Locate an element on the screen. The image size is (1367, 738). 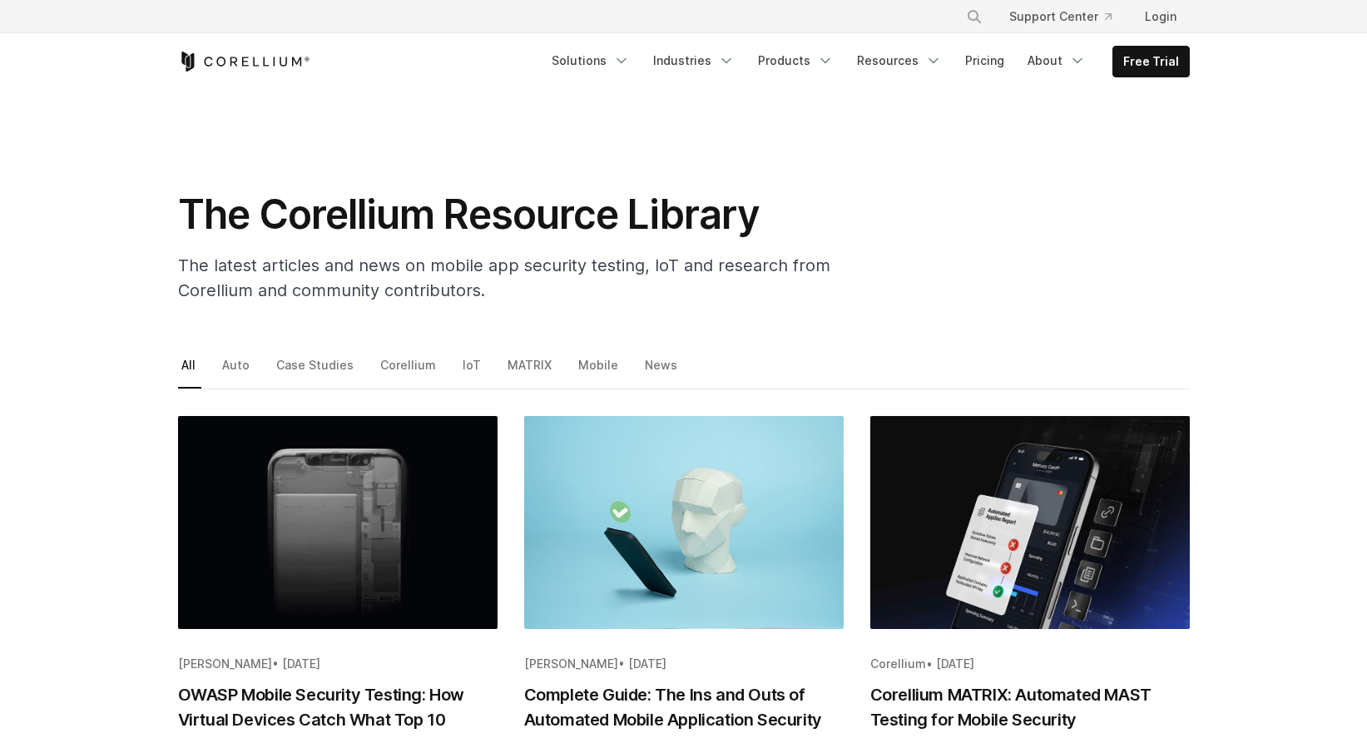
span: Corellium is located at coordinates (898, 663).